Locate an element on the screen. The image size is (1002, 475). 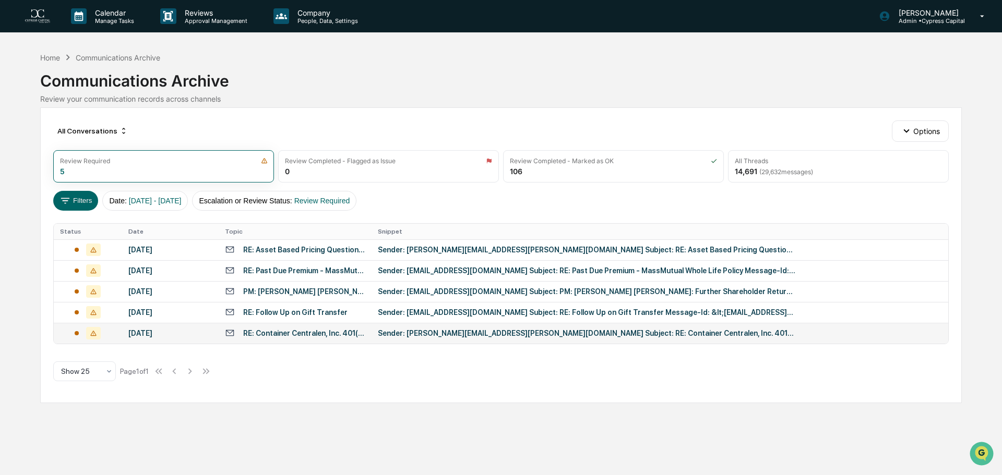
div: Review your communication records across channels is located at coordinates (501, 99).